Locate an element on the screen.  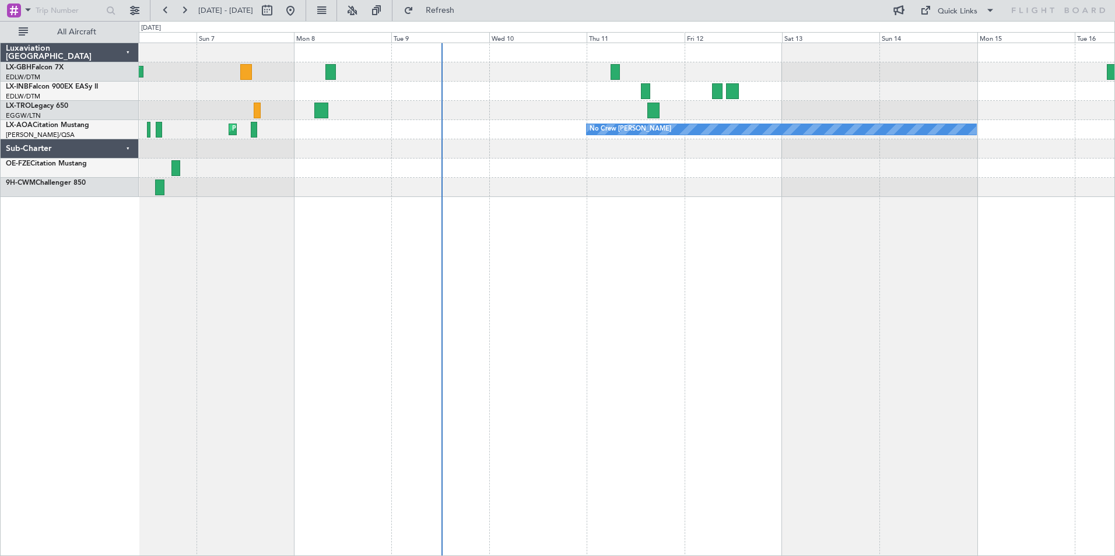
a: LX-INBFalcon 900EX EASy II is located at coordinates (52, 87).